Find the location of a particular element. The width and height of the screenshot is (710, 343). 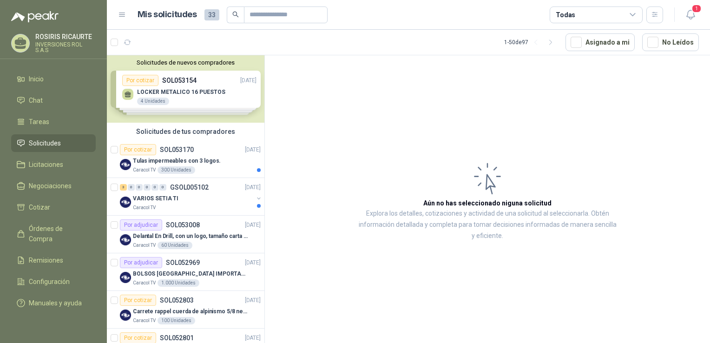

span: Configuración is located at coordinates (49, 282).